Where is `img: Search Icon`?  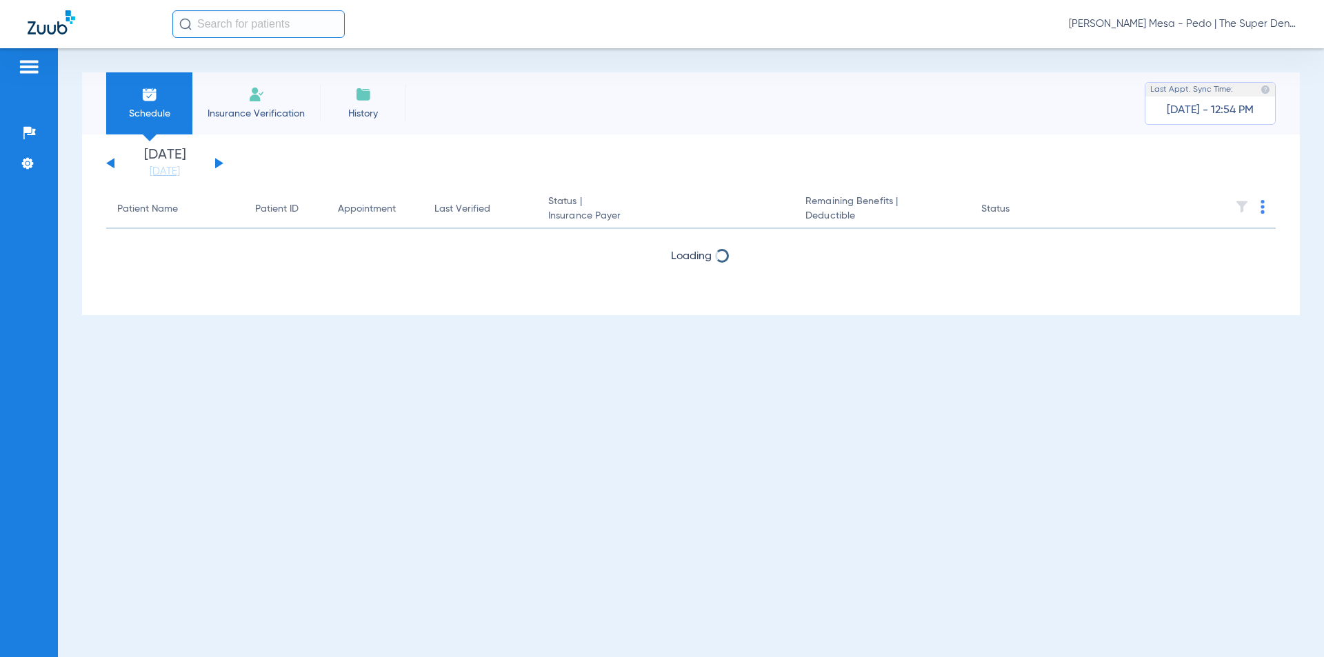 img: Search Icon is located at coordinates (185, 24).